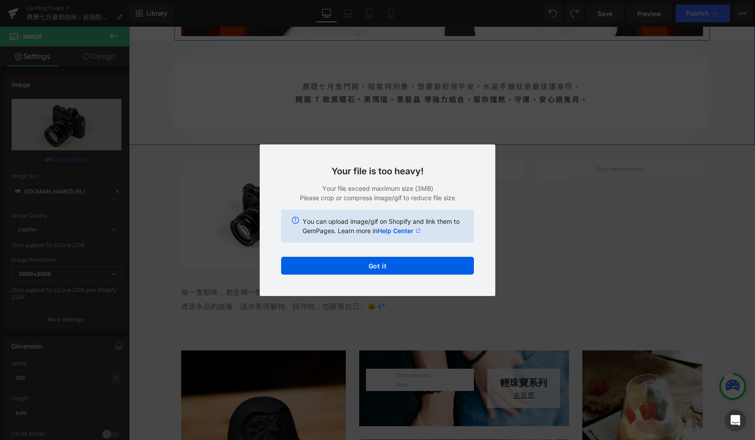  Describe the element at coordinates (377, 266) in the screenshot. I see `button: Got it` at that location.